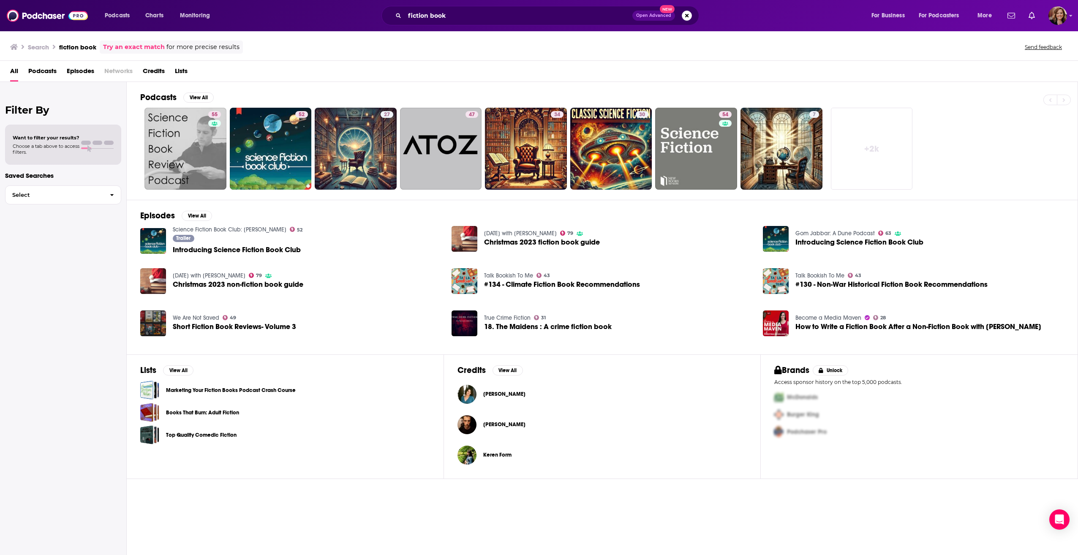 This screenshot has height=555, width=1078. What do you see at coordinates (472, 115) in the screenshot?
I see `a: 47` at bounding box center [472, 115].